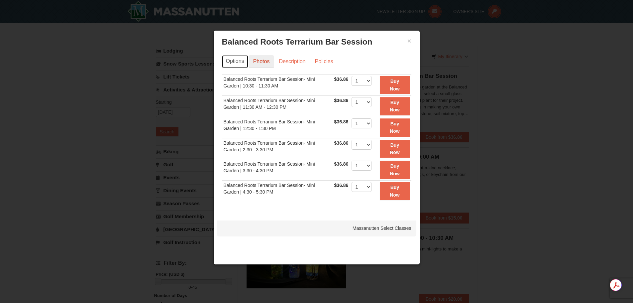 The image size is (633, 303). Describe the element at coordinates (316, 42) in the screenshot. I see `h3: Balanced Roots Terrarium Bar Session` at that location.